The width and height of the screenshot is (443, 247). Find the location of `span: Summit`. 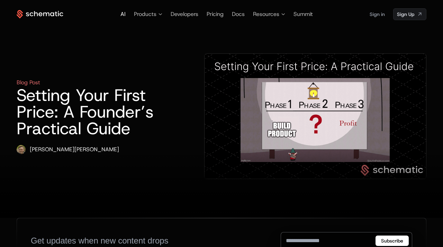

span: Summit is located at coordinates (304, 14).